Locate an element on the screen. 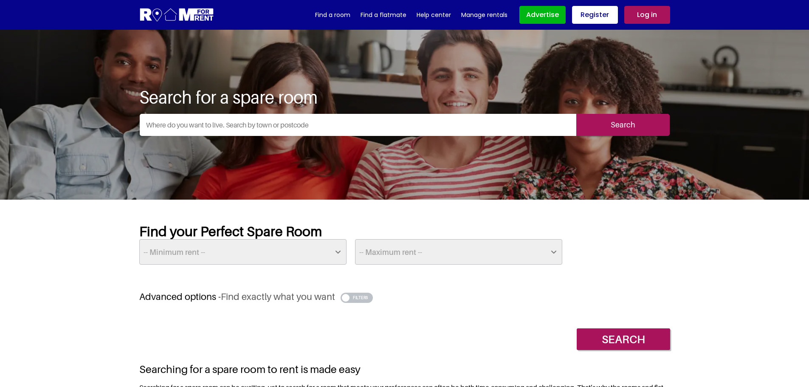 This screenshot has width=809, height=387. a: Advertise is located at coordinates (542, 15).